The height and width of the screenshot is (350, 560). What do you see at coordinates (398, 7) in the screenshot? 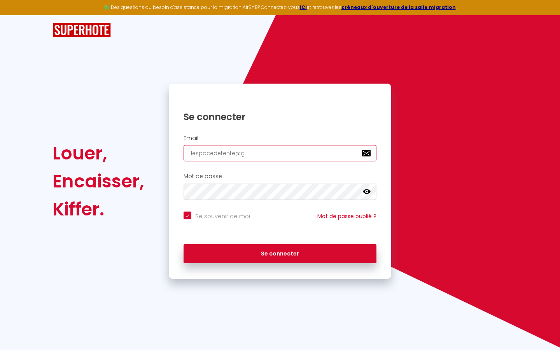
I see `strong: créneaux d'ouverture de la salle migration` at bounding box center [398, 7].